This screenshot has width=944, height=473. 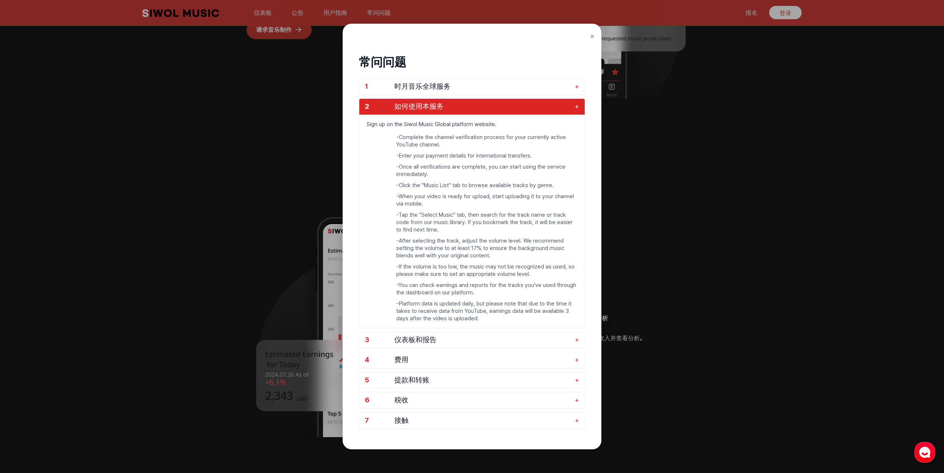 What do you see at coordinates (487, 185) in the screenshot?
I see `li: - Click the "Music List" tab to browse available tracks by genre.` at bounding box center [487, 185].